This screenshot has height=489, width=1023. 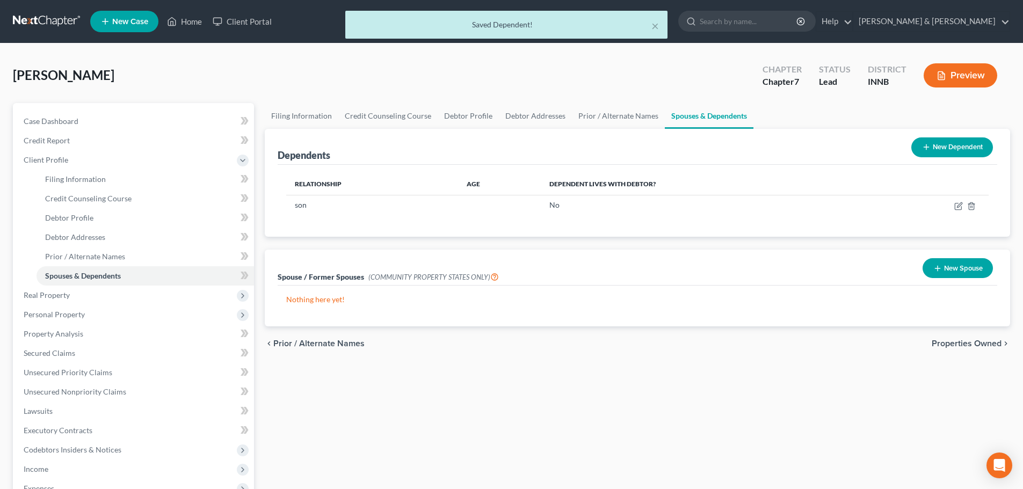 I want to click on th: Relationship, so click(x=372, y=184).